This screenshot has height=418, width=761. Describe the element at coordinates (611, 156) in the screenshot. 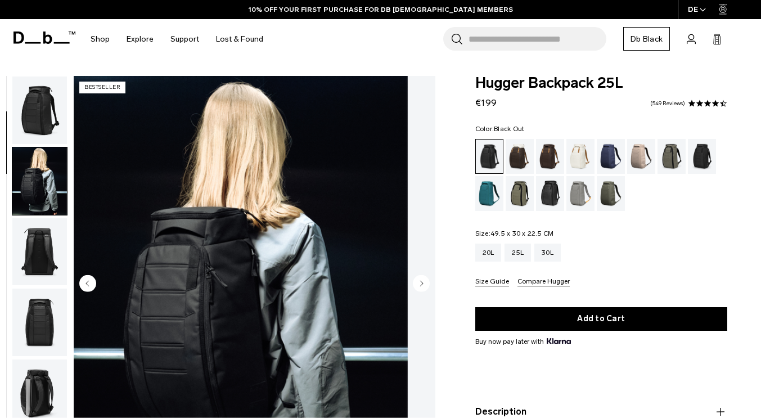

I see `a: Blue Hour` at that location.